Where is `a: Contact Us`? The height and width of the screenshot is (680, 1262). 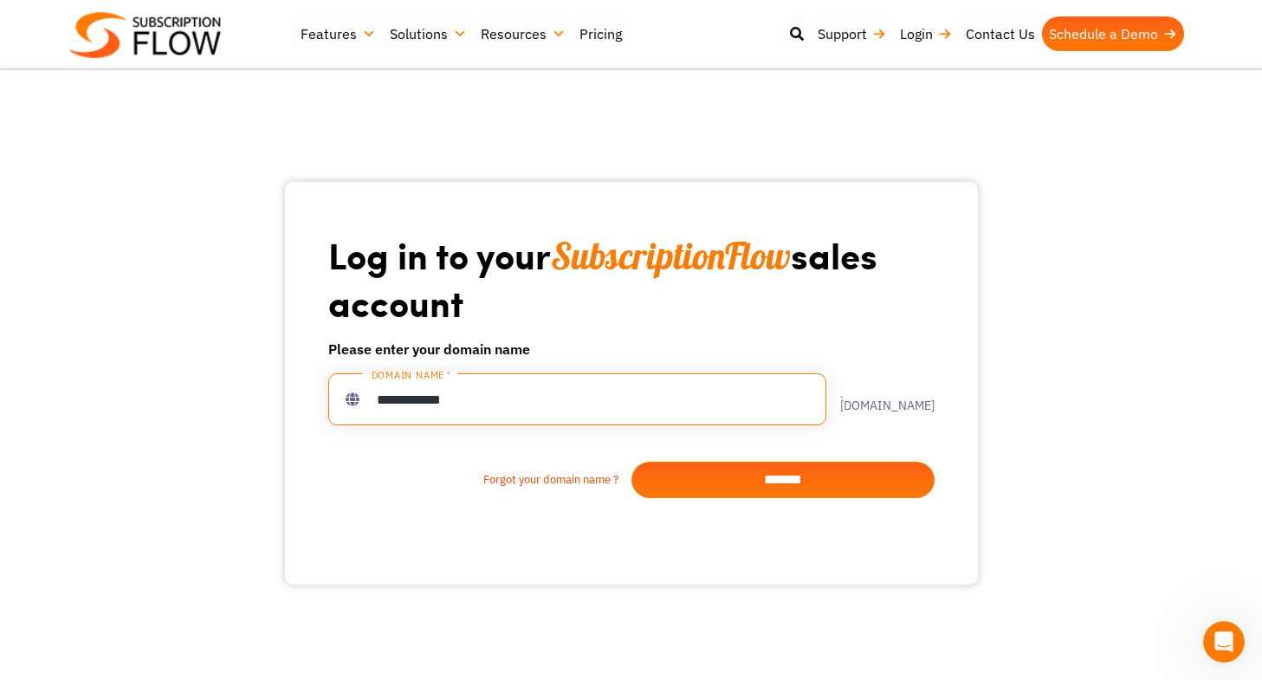
a: Contact Us is located at coordinates (1000, 34).